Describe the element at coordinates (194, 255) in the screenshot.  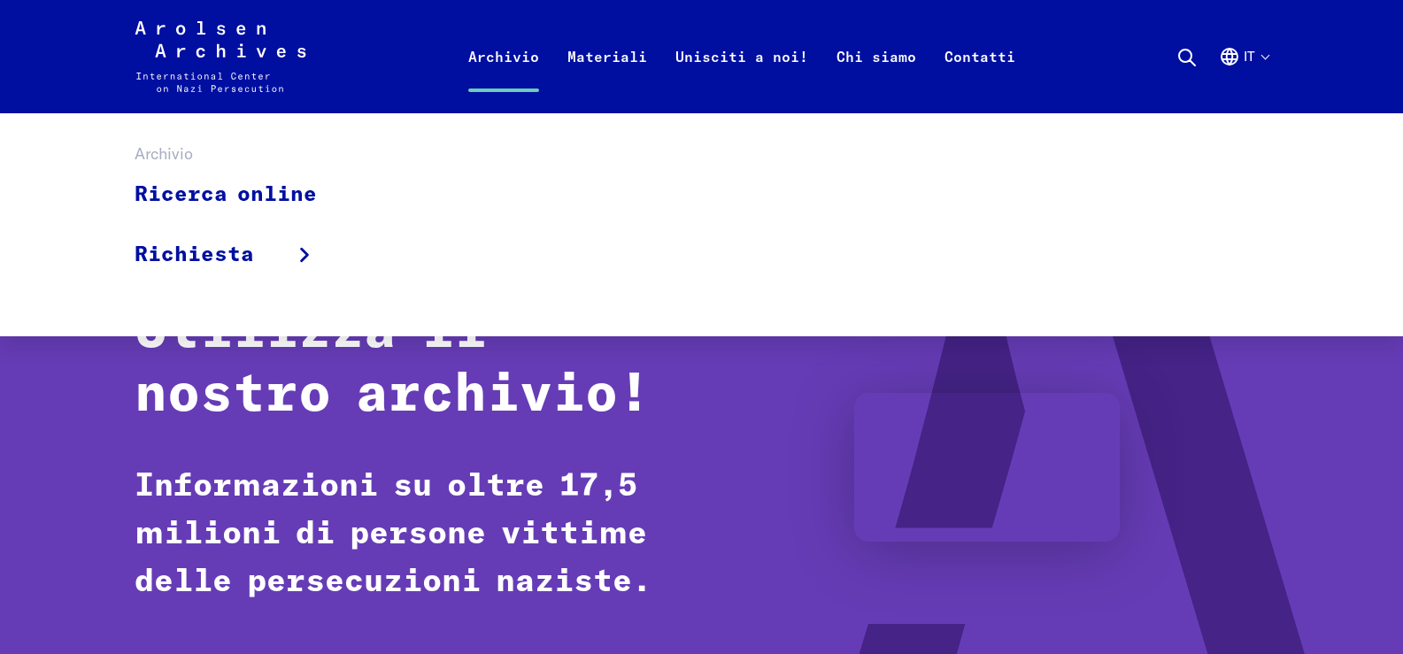
I see `span: Richiesta` at that location.